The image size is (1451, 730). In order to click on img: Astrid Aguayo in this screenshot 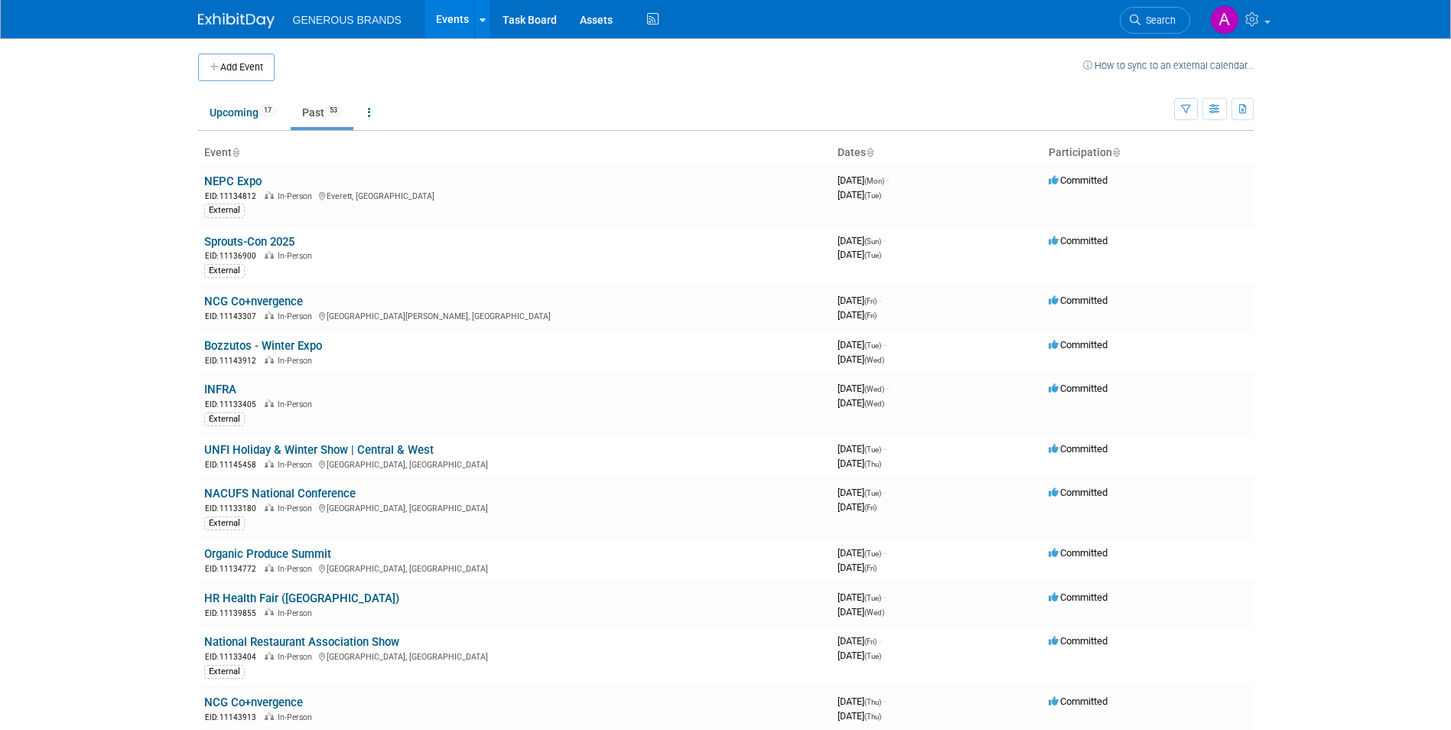, I will do `click(1225, 20)`.